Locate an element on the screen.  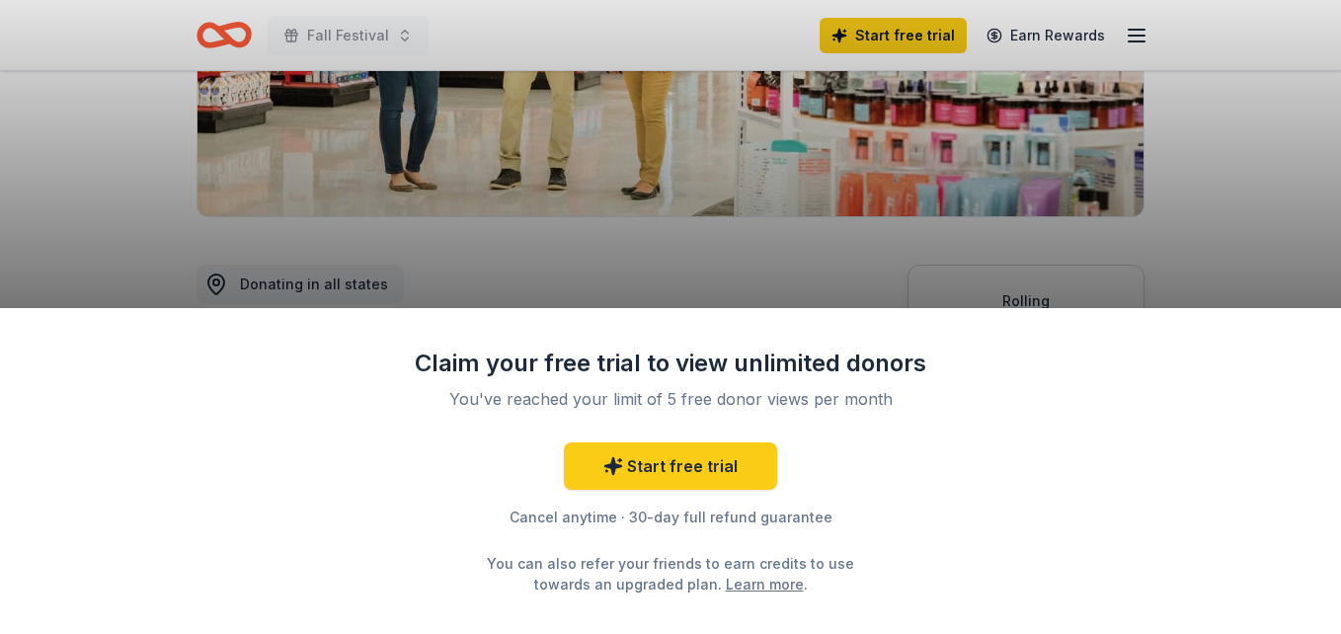
div: You've reached your limit of 5 free donor views per month is located at coordinates (671, 399).